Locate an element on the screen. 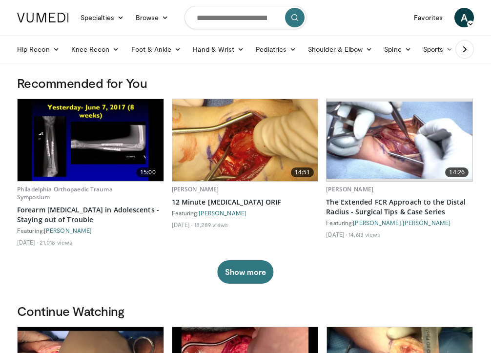 The image size is (491, 353). li: 21,018 views is located at coordinates (56, 242).